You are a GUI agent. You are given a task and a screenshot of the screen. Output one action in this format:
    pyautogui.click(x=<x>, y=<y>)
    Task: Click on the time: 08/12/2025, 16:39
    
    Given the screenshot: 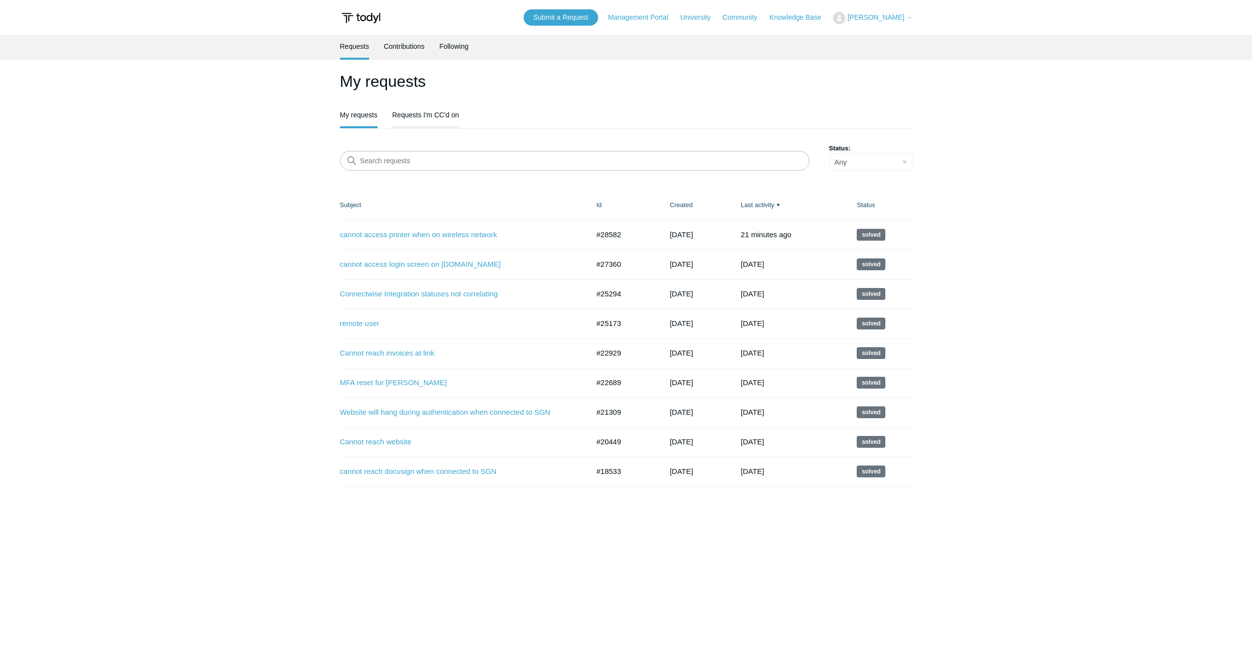 What is the action you would take?
    pyautogui.click(x=681, y=264)
    